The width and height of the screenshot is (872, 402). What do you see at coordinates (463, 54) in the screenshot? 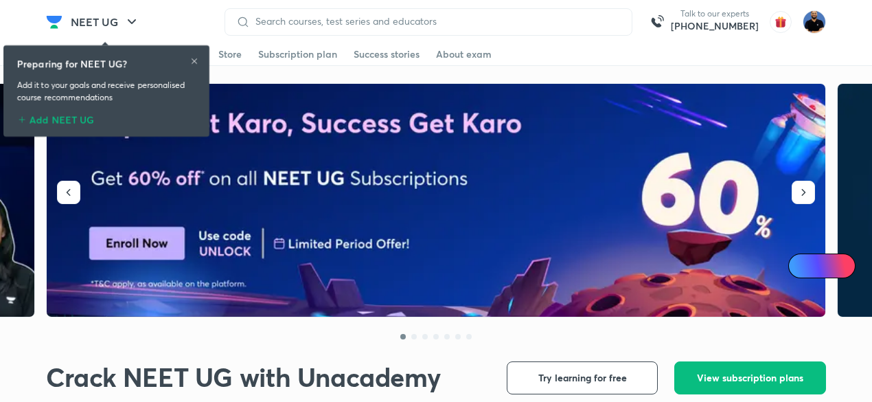
I see `div: About exam` at bounding box center [463, 54].